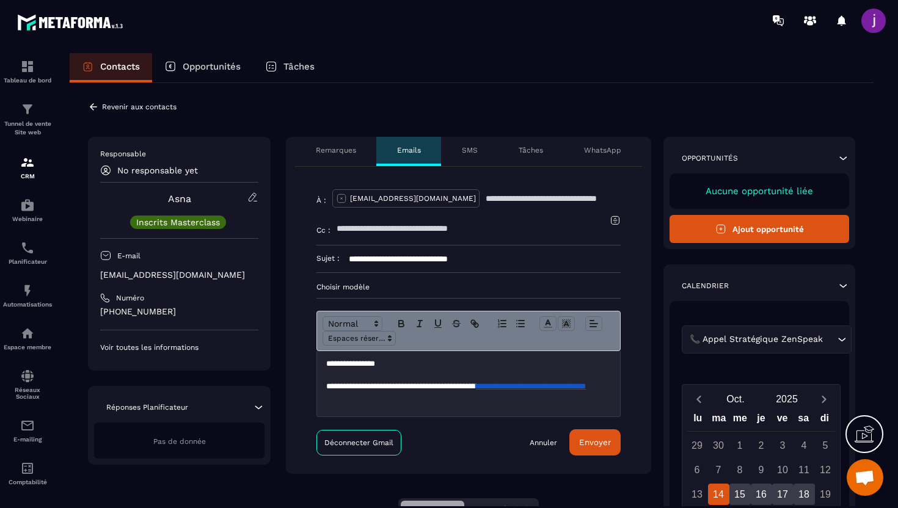 This screenshot has height=508, width=898. Describe the element at coordinates (27, 261) in the screenshot. I see `p: Planificateur` at that location.